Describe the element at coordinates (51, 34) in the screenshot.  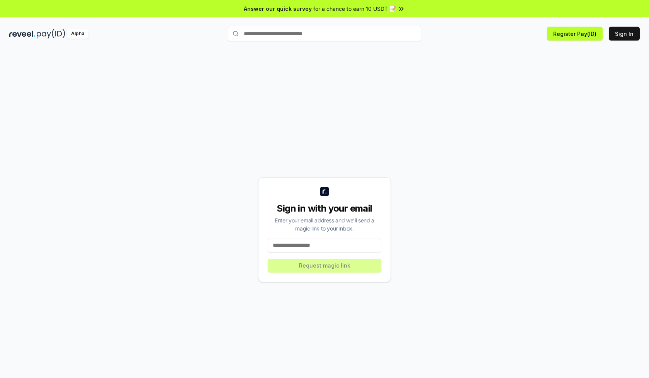
I see `img: pay_id` at that location.